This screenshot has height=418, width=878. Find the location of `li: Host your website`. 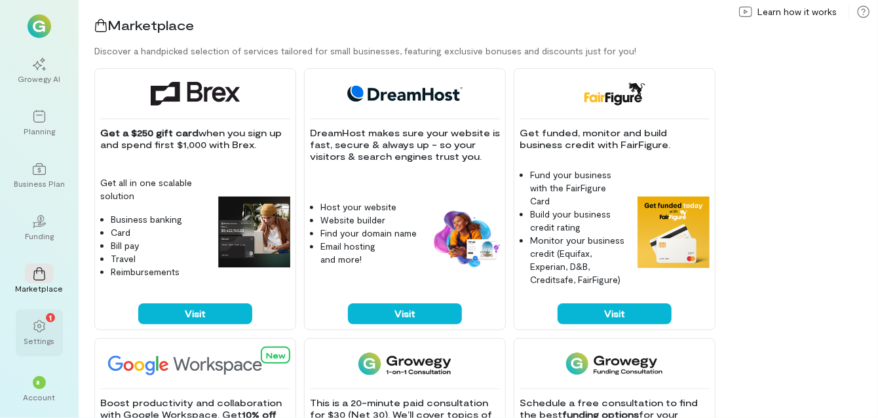

li: Host your website is located at coordinates (369, 207).